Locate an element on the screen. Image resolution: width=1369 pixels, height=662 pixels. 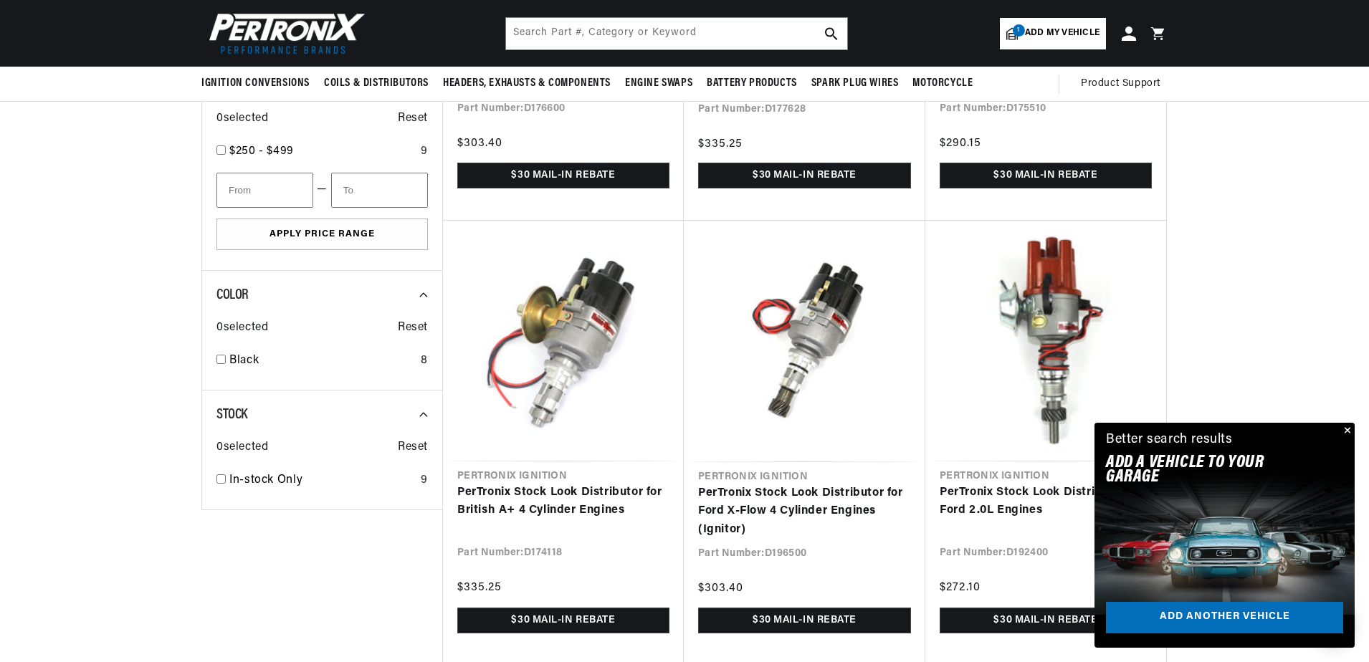
span: Headers, Exhausts & Components is located at coordinates (527, 83).